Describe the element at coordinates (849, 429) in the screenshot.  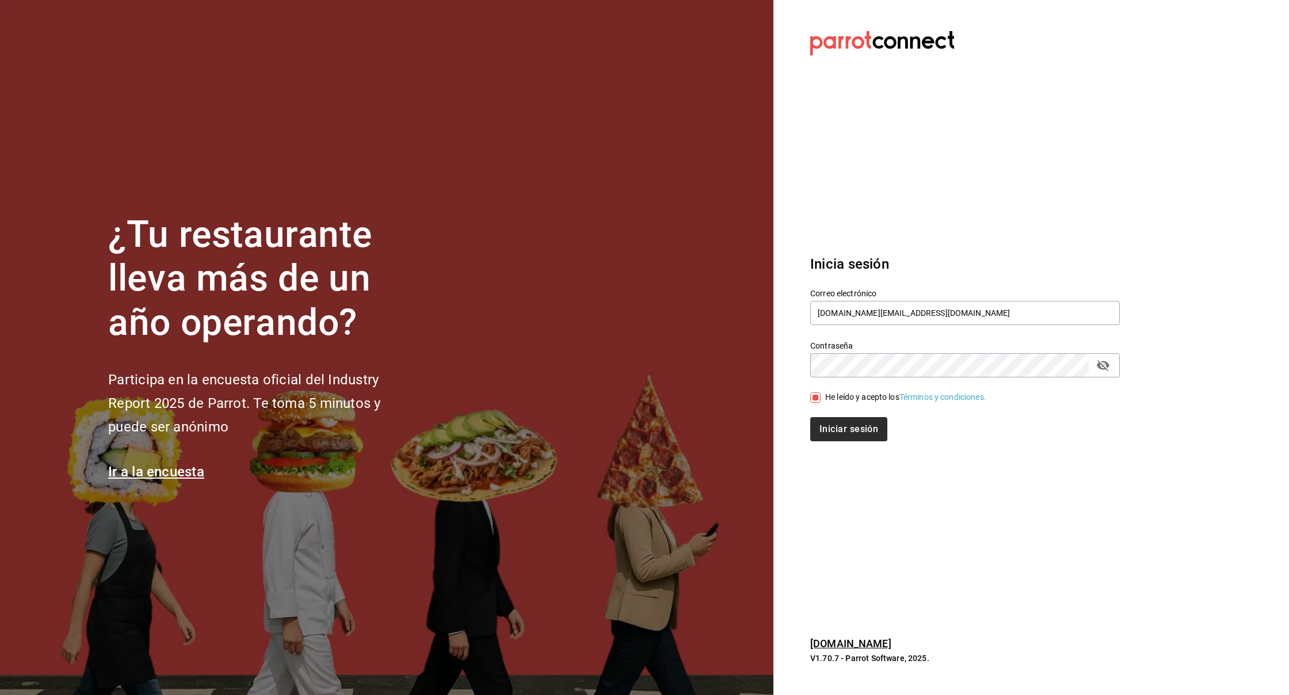
I see `button: Iniciar sesión` at that location.